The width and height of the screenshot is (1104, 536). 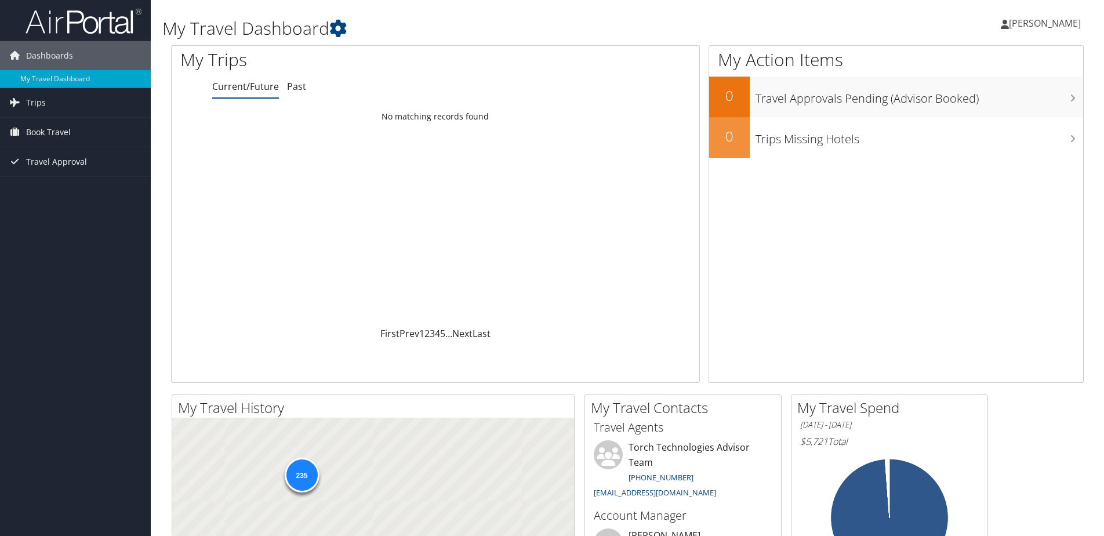 I want to click on span: Trips, so click(x=36, y=103).